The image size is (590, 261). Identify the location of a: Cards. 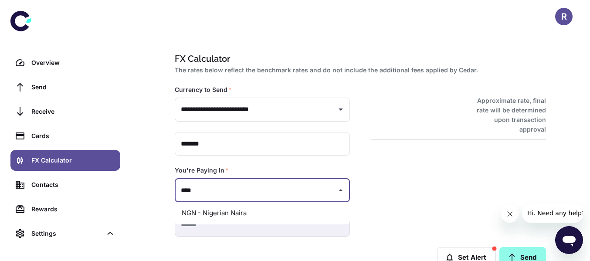
(65, 136).